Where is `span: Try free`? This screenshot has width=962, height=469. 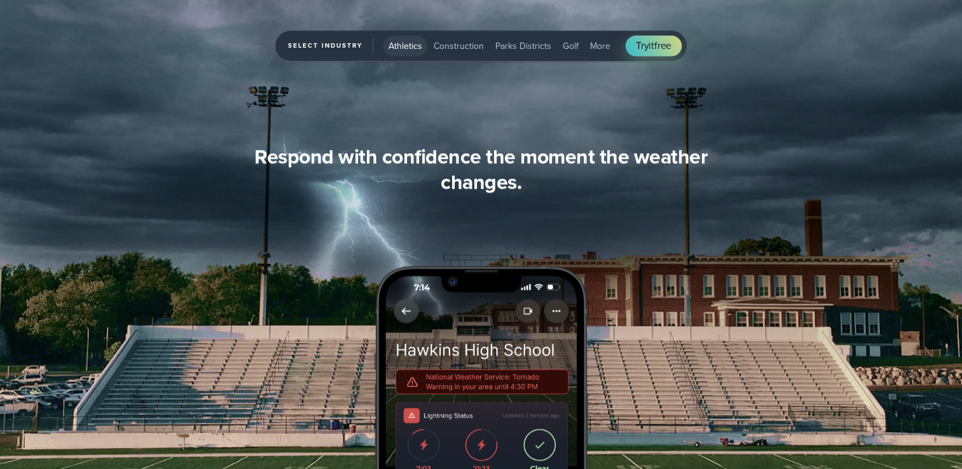
span: Try free is located at coordinates (653, 46).